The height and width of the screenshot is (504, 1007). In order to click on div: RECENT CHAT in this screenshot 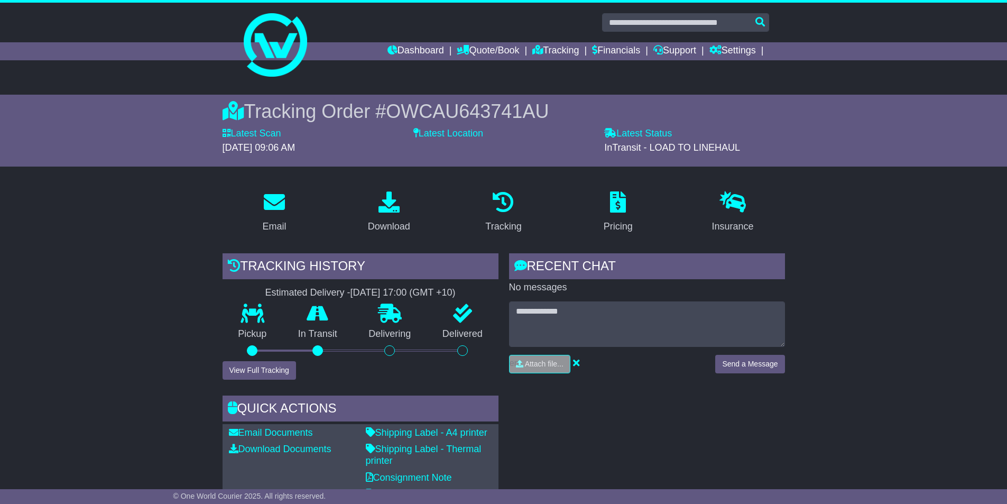, I will do `click(647, 268)`.